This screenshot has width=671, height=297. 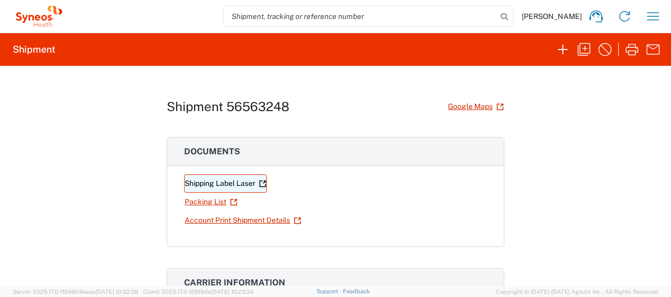 I want to click on a: Packing List, so click(x=211, y=202).